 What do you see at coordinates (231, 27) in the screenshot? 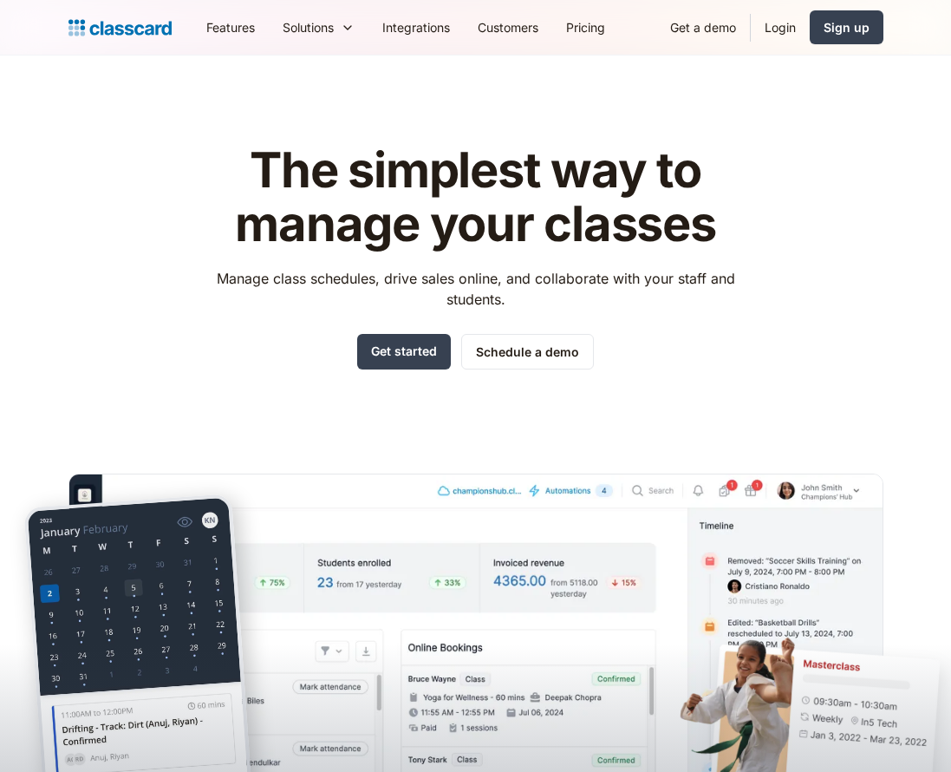
I see `a: Features` at bounding box center [231, 27].